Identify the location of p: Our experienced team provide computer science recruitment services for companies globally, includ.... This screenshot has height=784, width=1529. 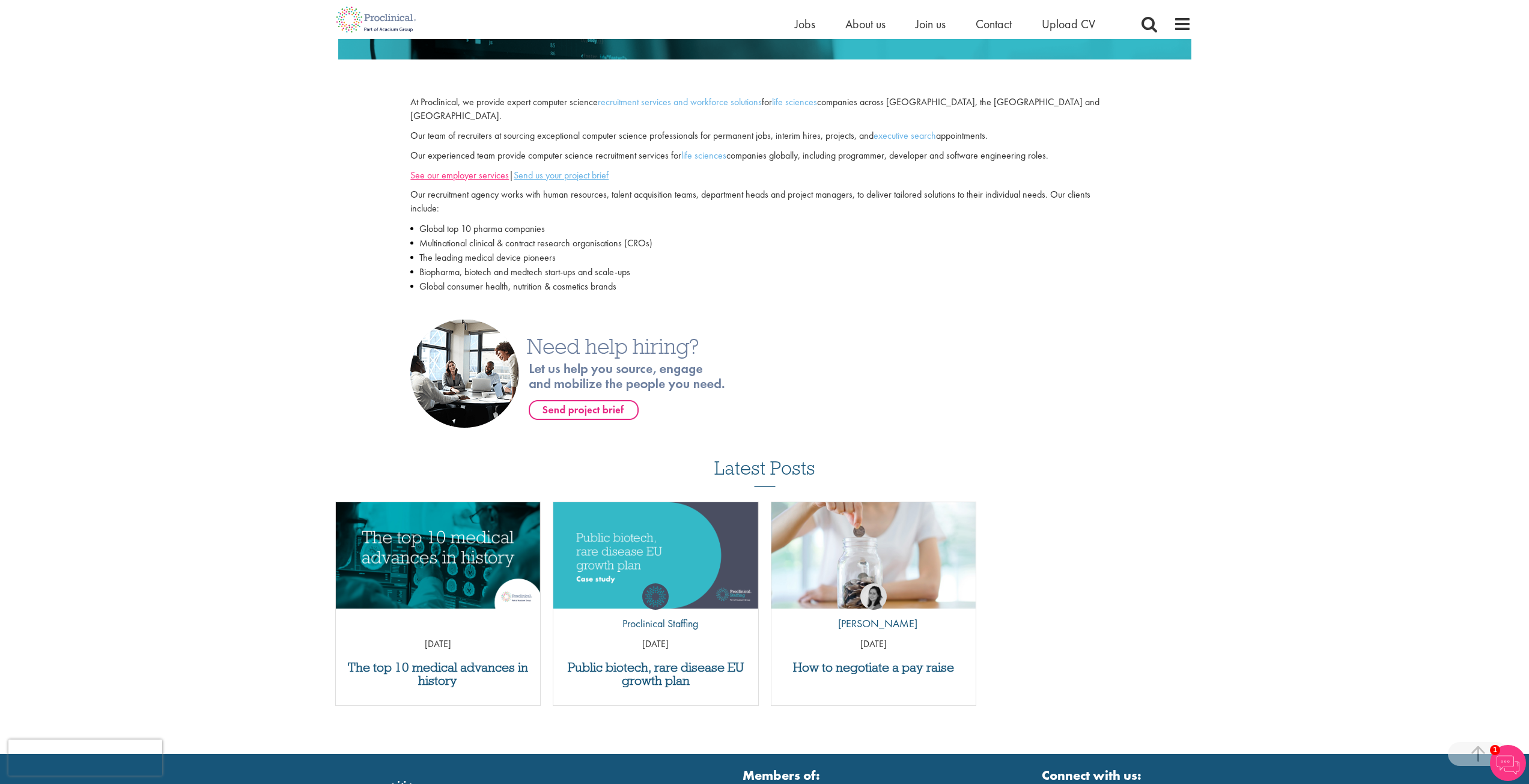
(764, 155).